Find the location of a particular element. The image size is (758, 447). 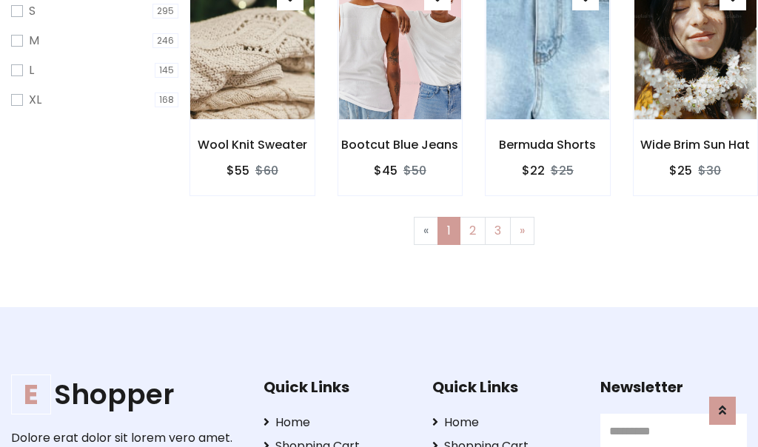

h6: $45 is located at coordinates (386, 170).